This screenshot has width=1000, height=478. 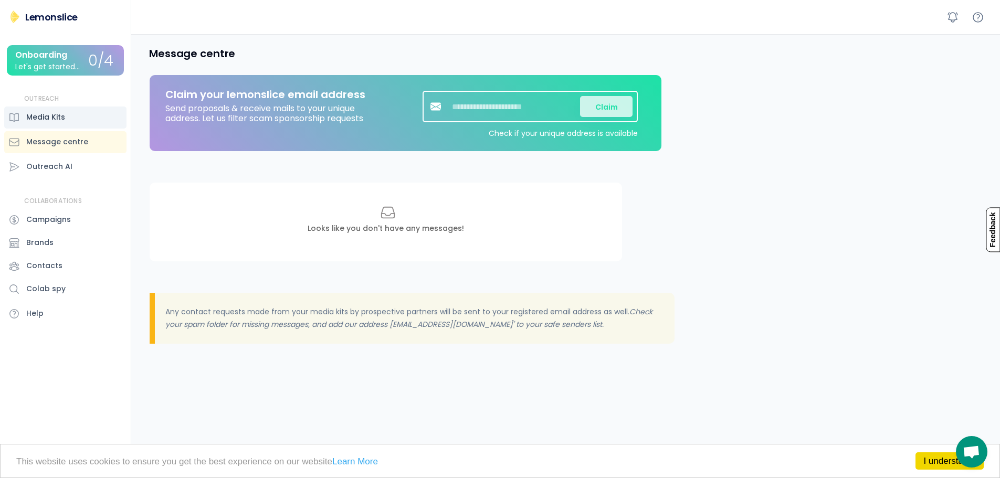 I want to click on div: Message centre, so click(x=57, y=142).